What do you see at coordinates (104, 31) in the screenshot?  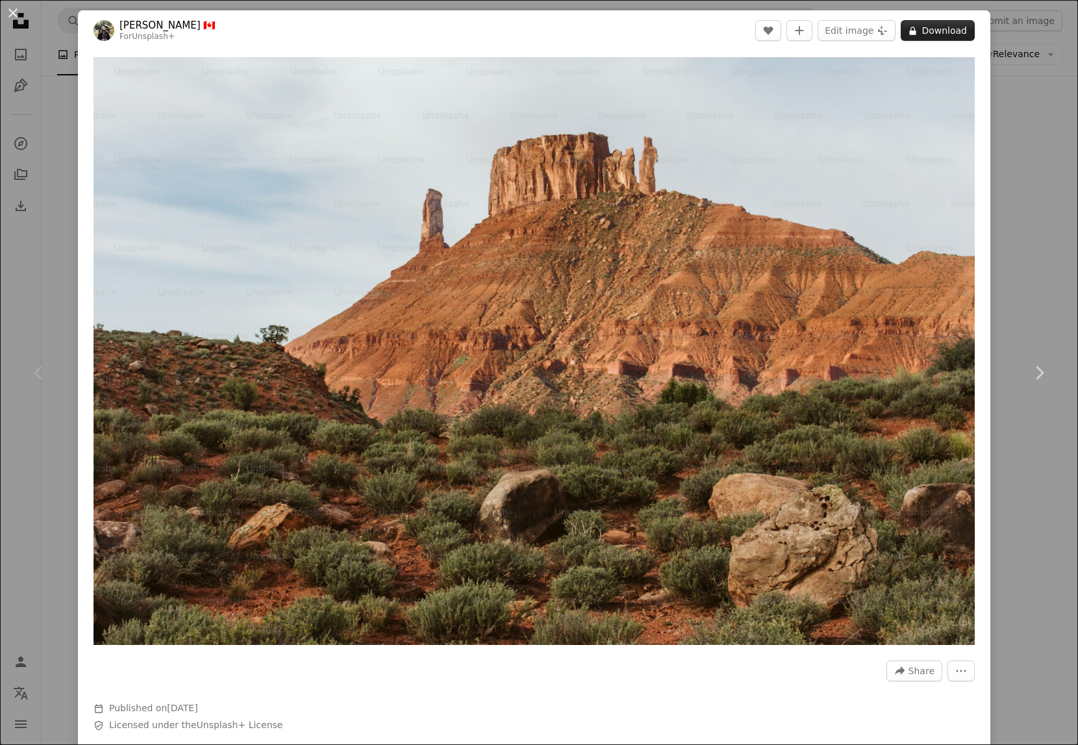 I see `a: Go to Jason Hawke 🇨🇦's profile` at bounding box center [104, 31].